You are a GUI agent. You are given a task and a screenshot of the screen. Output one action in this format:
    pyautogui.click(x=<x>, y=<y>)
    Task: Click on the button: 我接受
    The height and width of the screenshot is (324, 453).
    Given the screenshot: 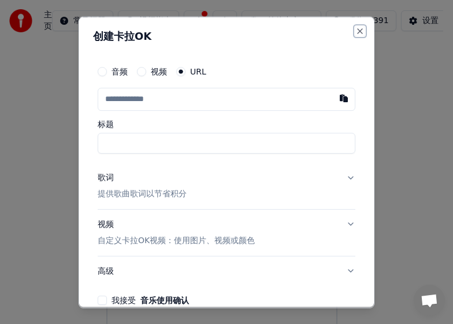 What is the action you would take?
    pyautogui.click(x=165, y=300)
    